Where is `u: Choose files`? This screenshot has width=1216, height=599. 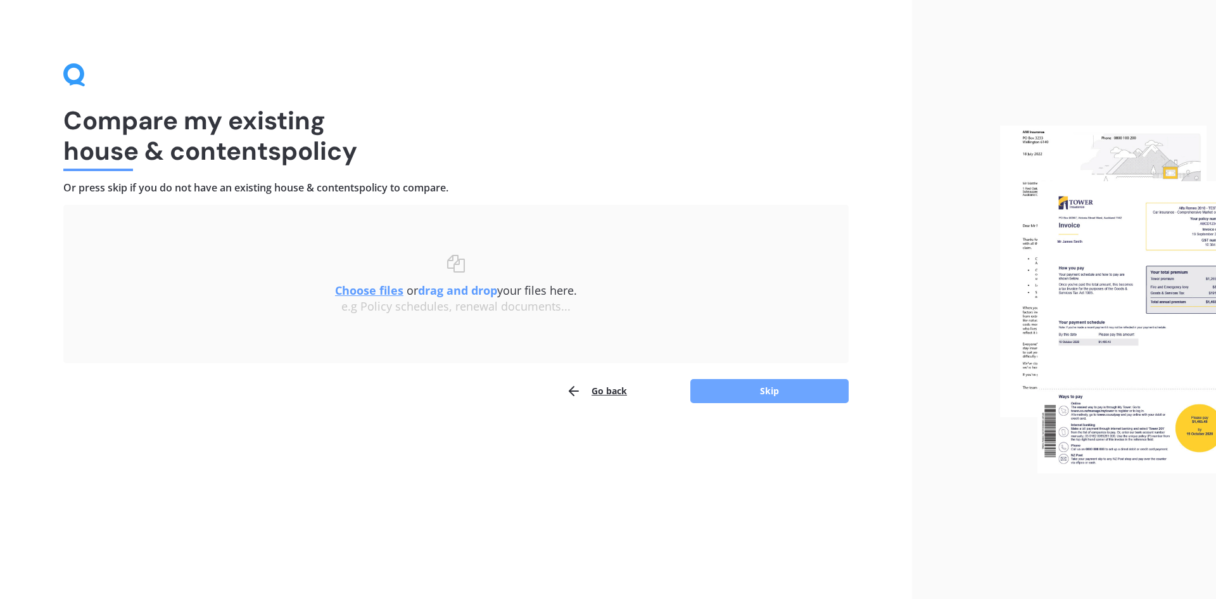 u: Choose files is located at coordinates (369, 290).